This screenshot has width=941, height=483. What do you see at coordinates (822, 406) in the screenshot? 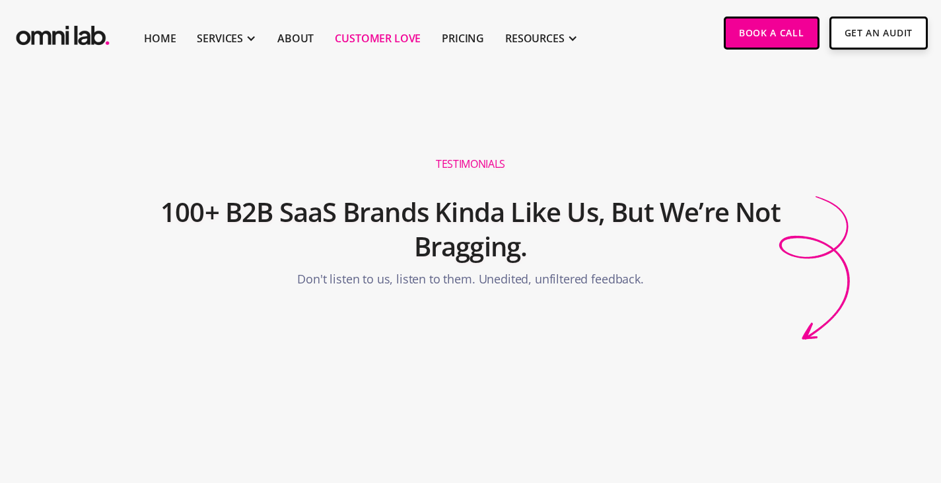
I see `div: Chat Widget` at bounding box center [822, 406].